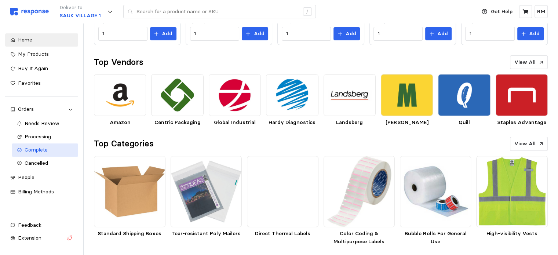 This screenshot has width=558, height=255. I want to click on p: Global Industrial, so click(235, 122).